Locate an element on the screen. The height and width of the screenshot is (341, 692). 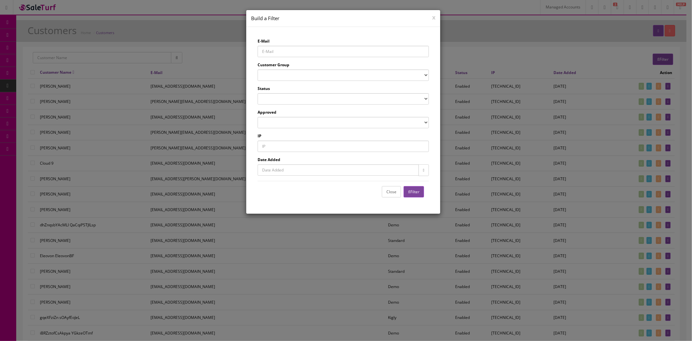
label: IP is located at coordinates (260, 136).